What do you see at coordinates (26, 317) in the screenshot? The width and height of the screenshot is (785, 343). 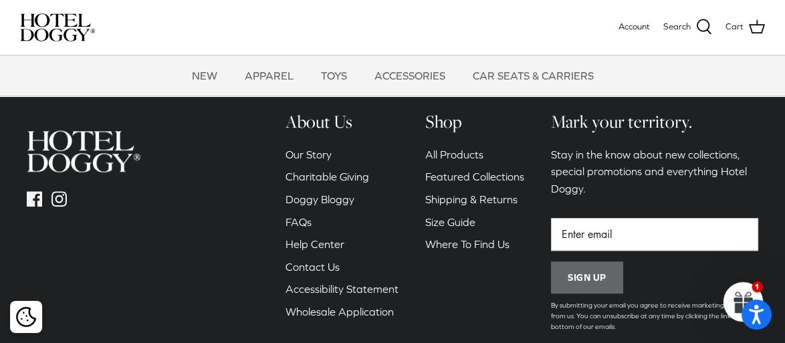 I see `div: Cookie policy` at bounding box center [26, 317].